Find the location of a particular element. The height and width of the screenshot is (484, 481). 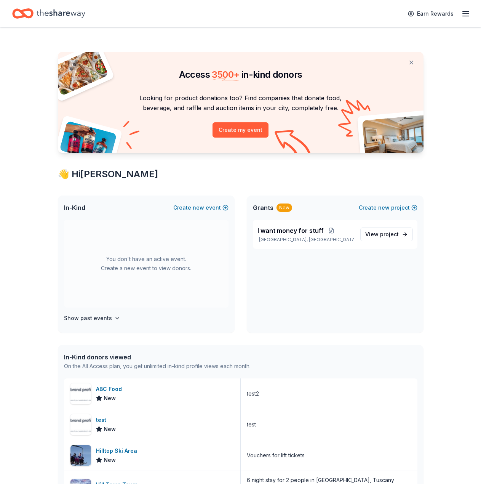

img: Image for Hilltop Ski Area is located at coordinates (81, 455).